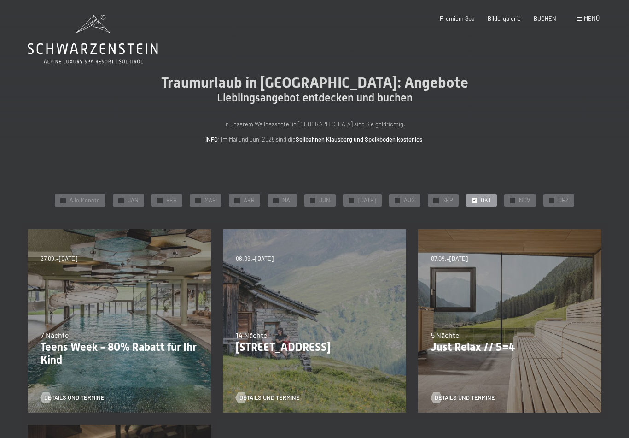 This screenshot has height=438, width=629. Describe the element at coordinates (325, 200) in the screenshot. I see `span: JUN` at that location.